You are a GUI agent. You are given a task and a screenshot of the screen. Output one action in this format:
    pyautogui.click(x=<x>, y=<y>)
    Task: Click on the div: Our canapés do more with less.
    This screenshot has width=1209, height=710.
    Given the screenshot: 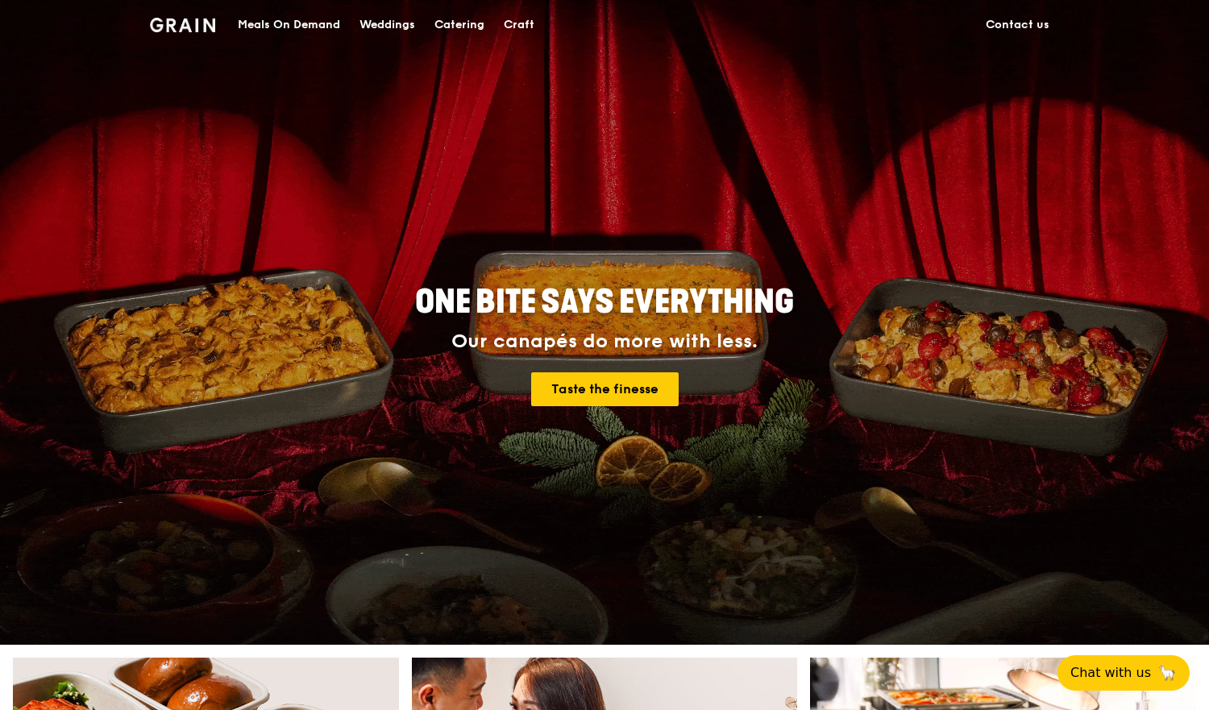 What is the action you would take?
    pyautogui.click(x=605, y=342)
    